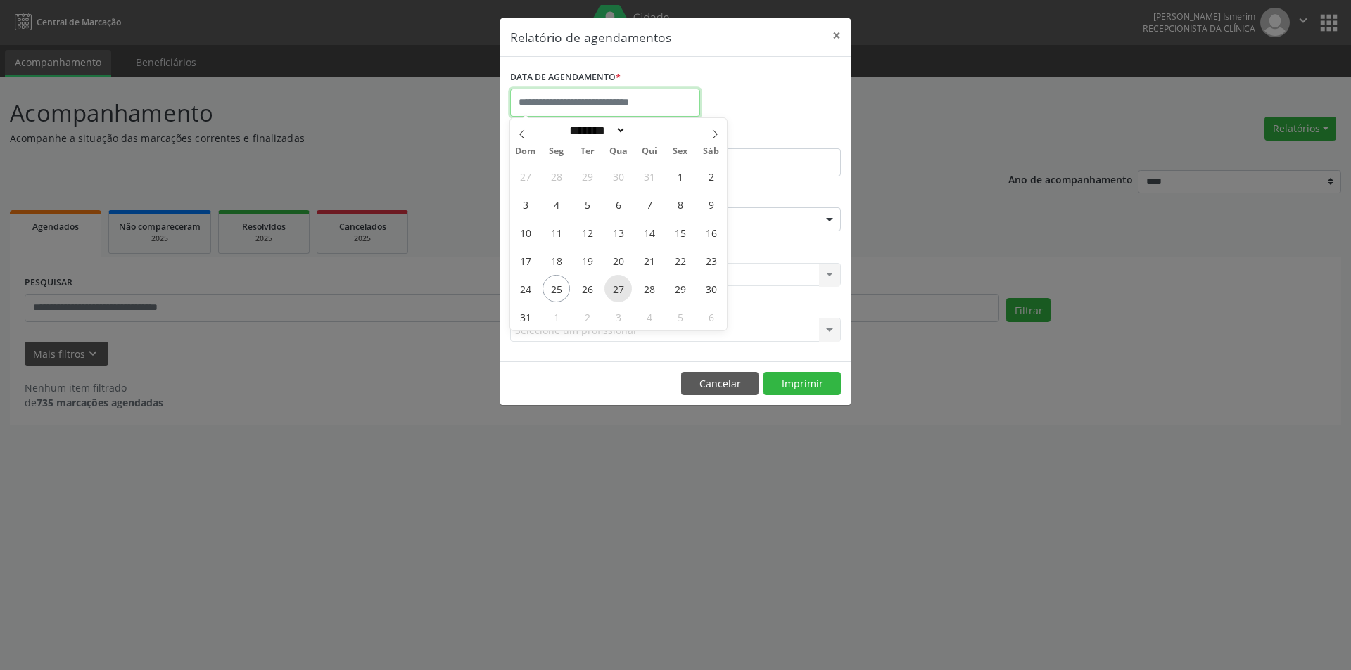  I want to click on span: Agosto 28, 2025, so click(649, 288).